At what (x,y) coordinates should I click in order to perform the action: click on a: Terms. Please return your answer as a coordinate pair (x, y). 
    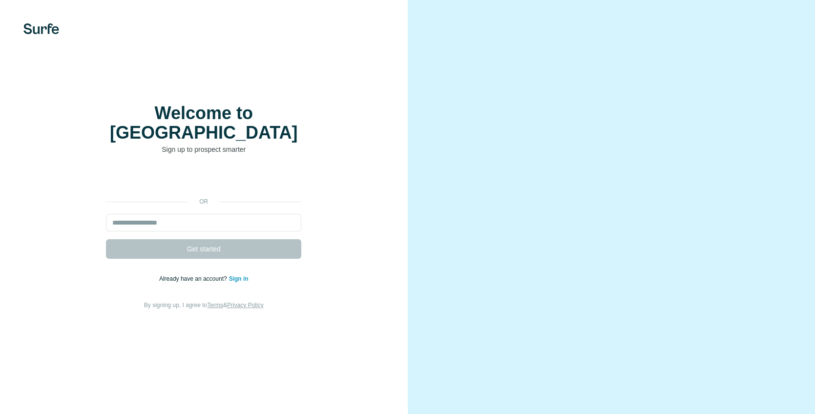
    Looking at the image, I should click on (215, 305).